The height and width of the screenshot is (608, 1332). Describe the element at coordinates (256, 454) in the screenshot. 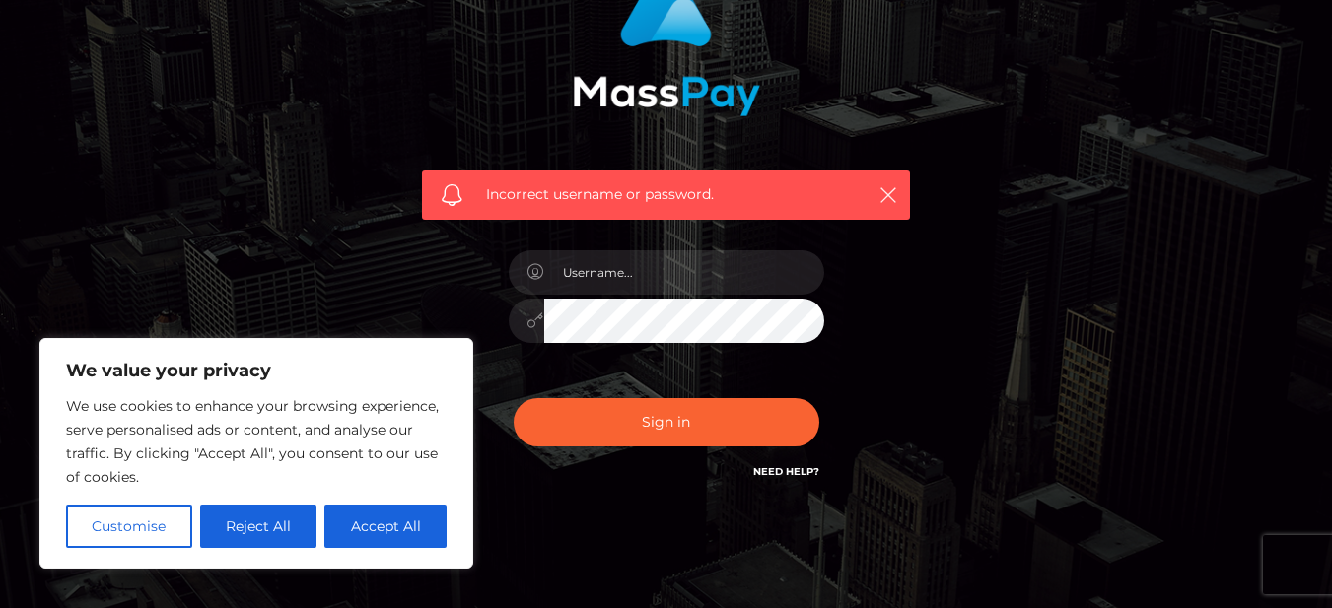

I see `div: We value your privacy` at that location.